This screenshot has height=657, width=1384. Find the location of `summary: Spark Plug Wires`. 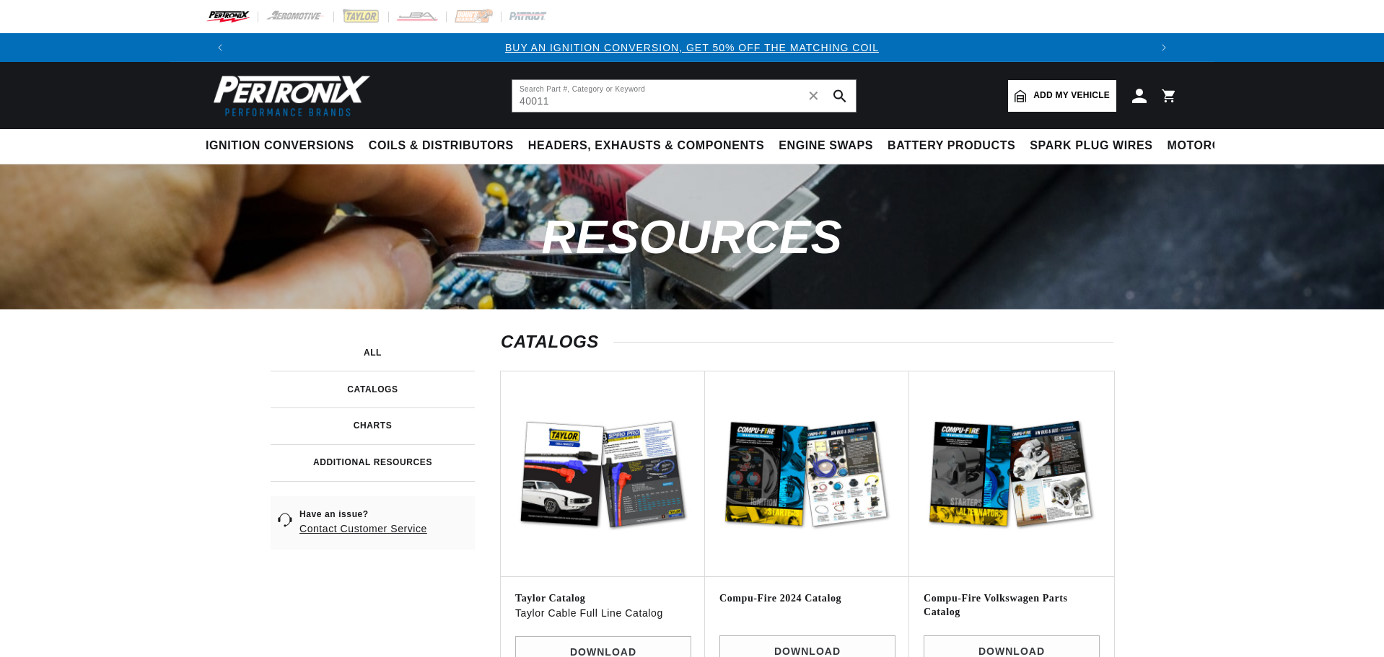

summary: Spark Plug Wires is located at coordinates (1091, 146).